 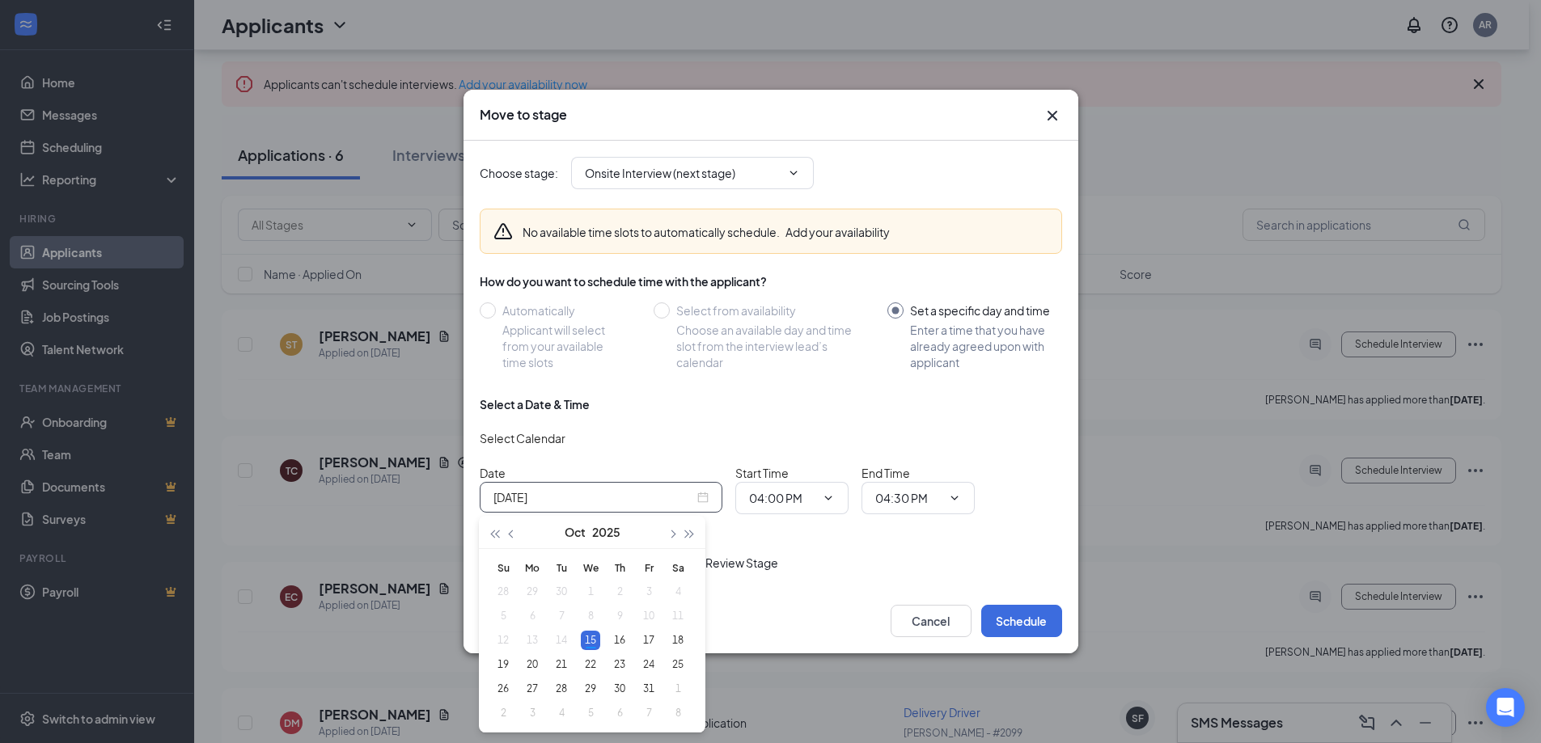 What do you see at coordinates (620, 568) in the screenshot?
I see `th: Th` at bounding box center [620, 568].